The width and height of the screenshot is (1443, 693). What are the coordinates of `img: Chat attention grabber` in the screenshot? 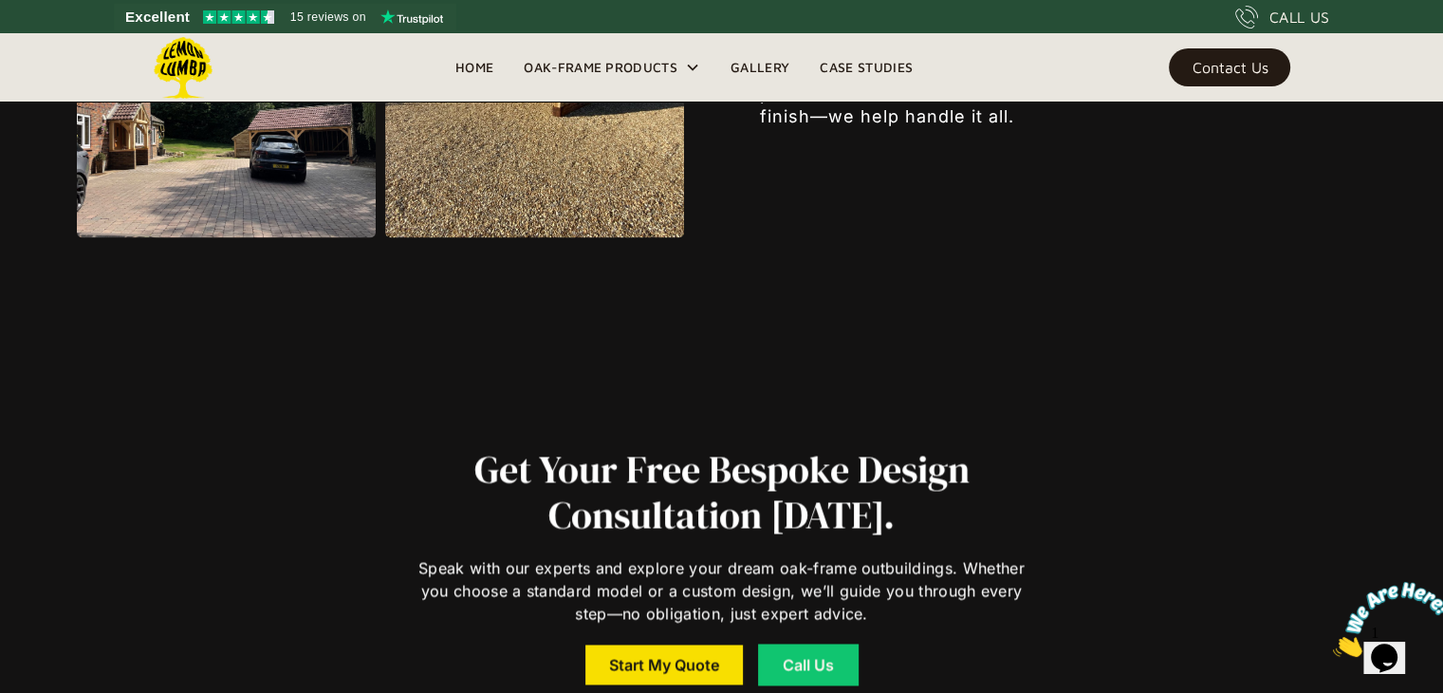 It's located at (66, 45).